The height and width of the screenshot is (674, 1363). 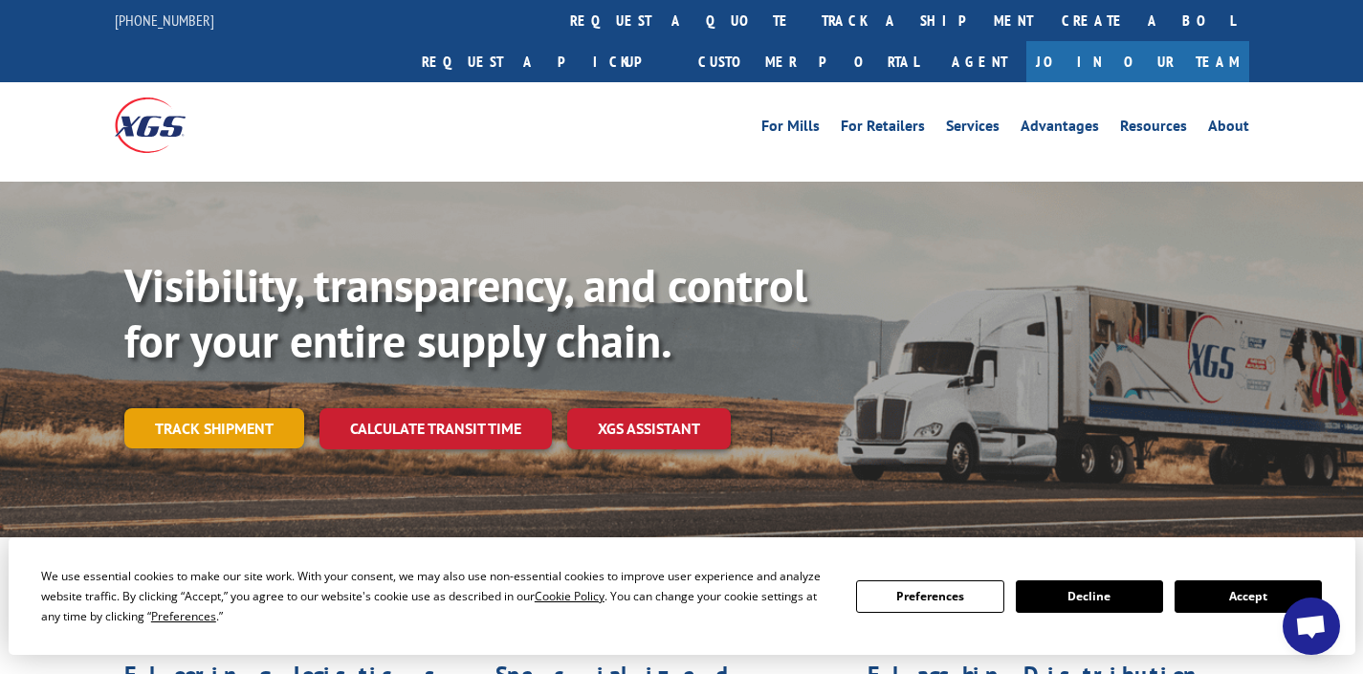 I want to click on button: Decline, so click(x=1089, y=597).